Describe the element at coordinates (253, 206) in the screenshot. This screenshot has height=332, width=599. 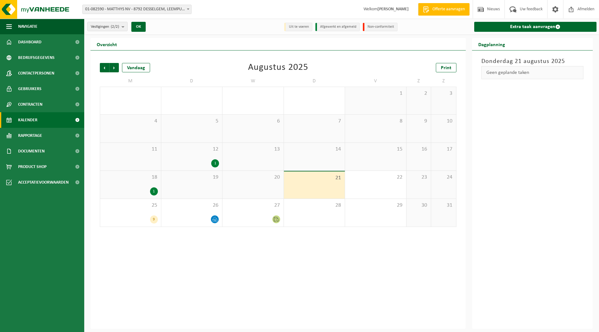
I see `span: 27` at that location.